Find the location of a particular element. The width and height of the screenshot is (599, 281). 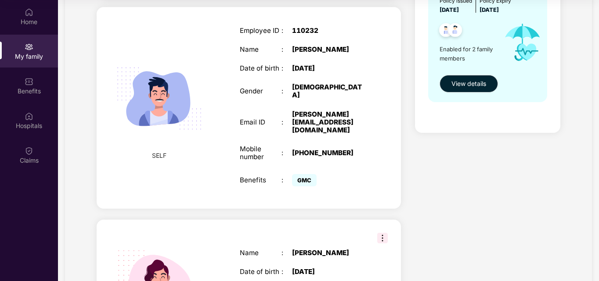

span: SELF is located at coordinates (159, 156).